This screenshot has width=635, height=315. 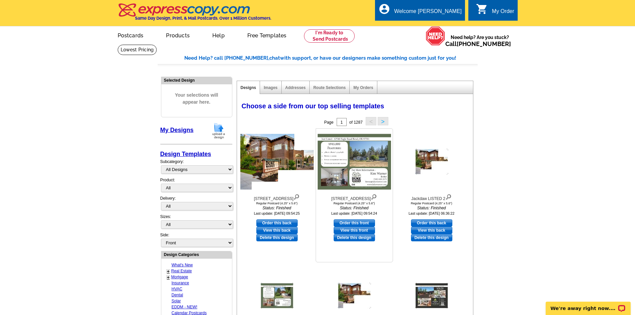 What do you see at coordinates (295, 88) in the screenshot?
I see `a: Addresses` at bounding box center [295, 88].